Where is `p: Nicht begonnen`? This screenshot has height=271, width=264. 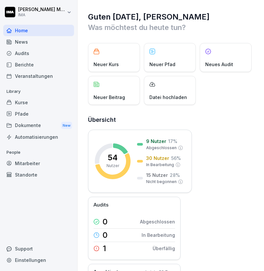 p: Nicht begonnen is located at coordinates (162, 181).